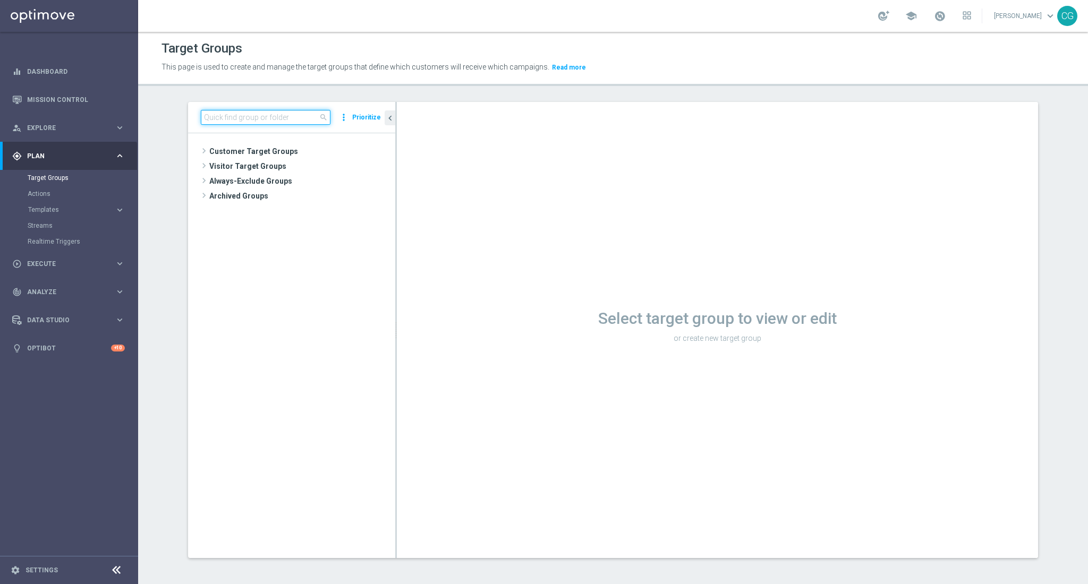 Image resolution: width=1088 pixels, height=584 pixels. What do you see at coordinates (390, 118) in the screenshot?
I see `button: chevron_left` at bounding box center [390, 118].